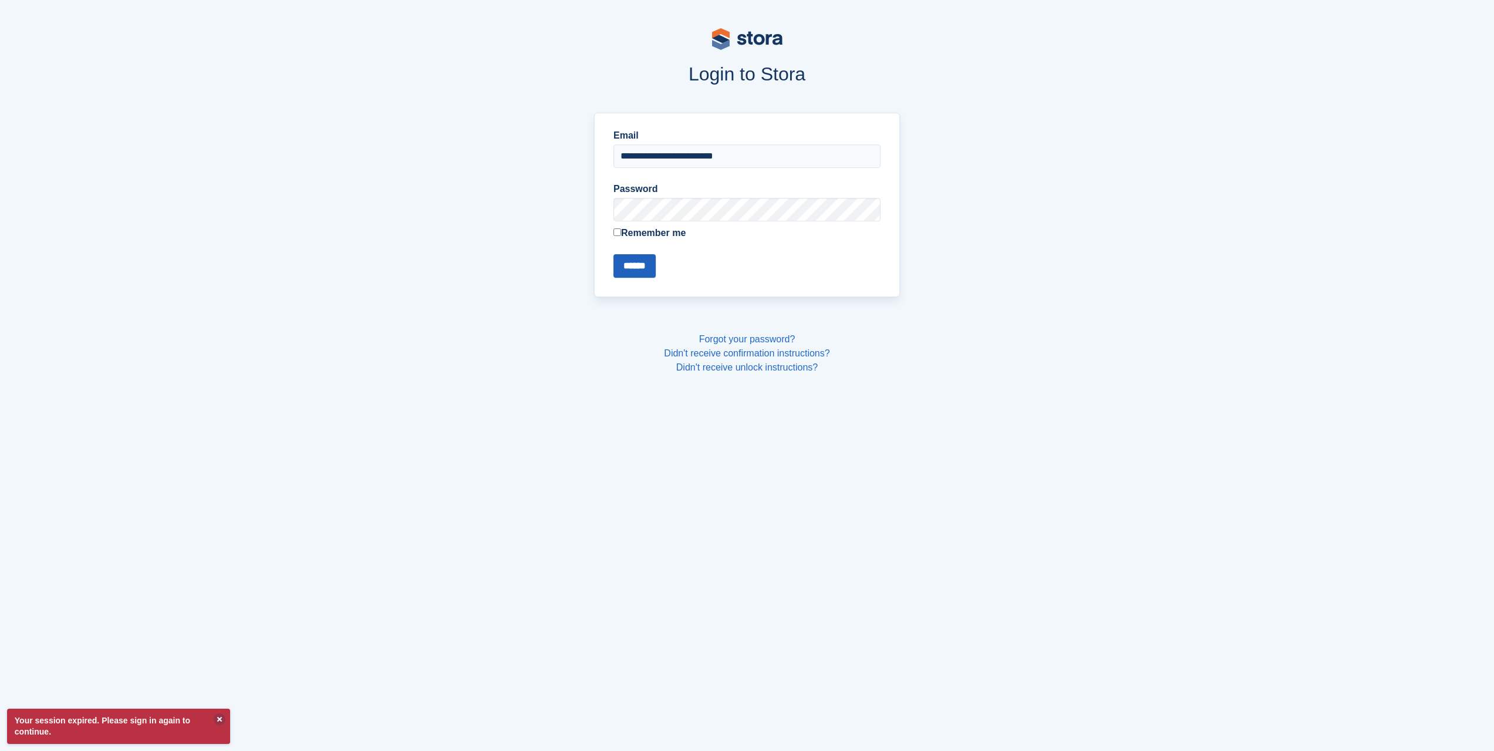  What do you see at coordinates (747, 233) in the screenshot?
I see `label: Remember me` at bounding box center [747, 233].